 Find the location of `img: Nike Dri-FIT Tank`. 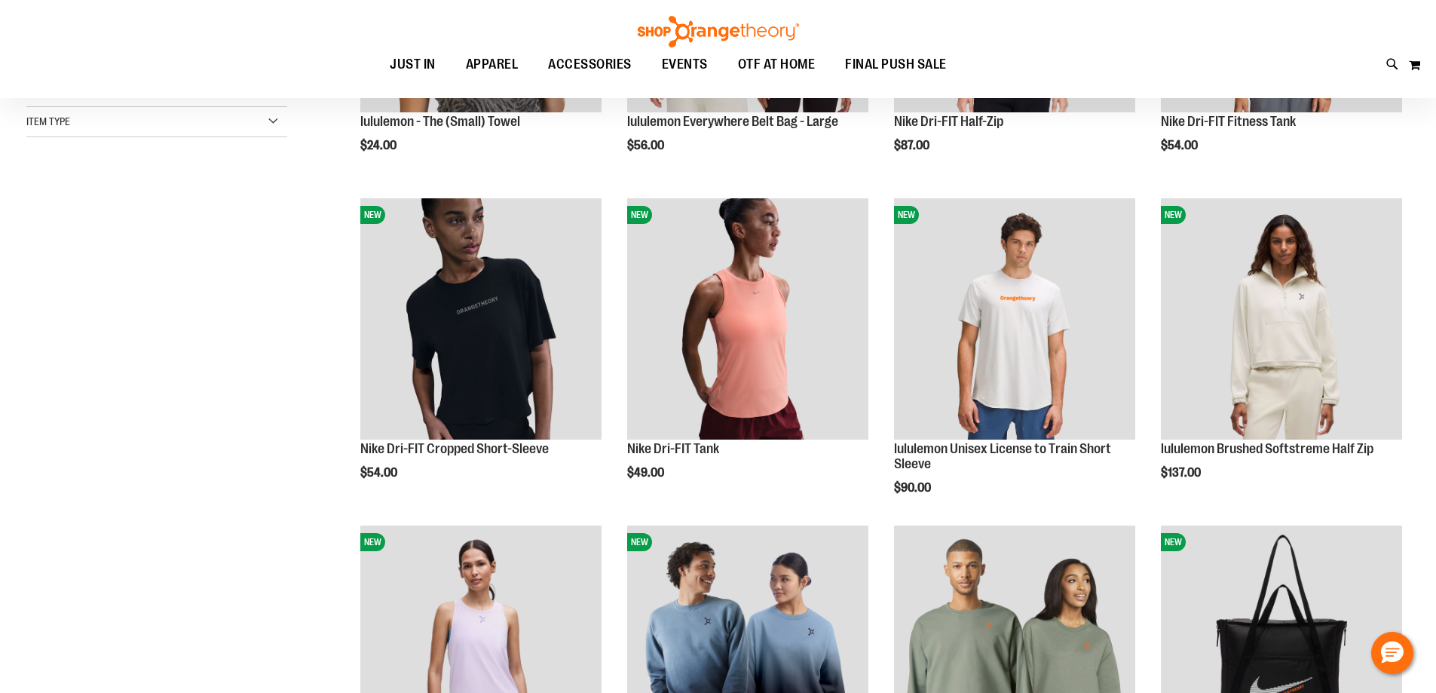

img: Nike Dri-FIT Tank is located at coordinates (748, 319).